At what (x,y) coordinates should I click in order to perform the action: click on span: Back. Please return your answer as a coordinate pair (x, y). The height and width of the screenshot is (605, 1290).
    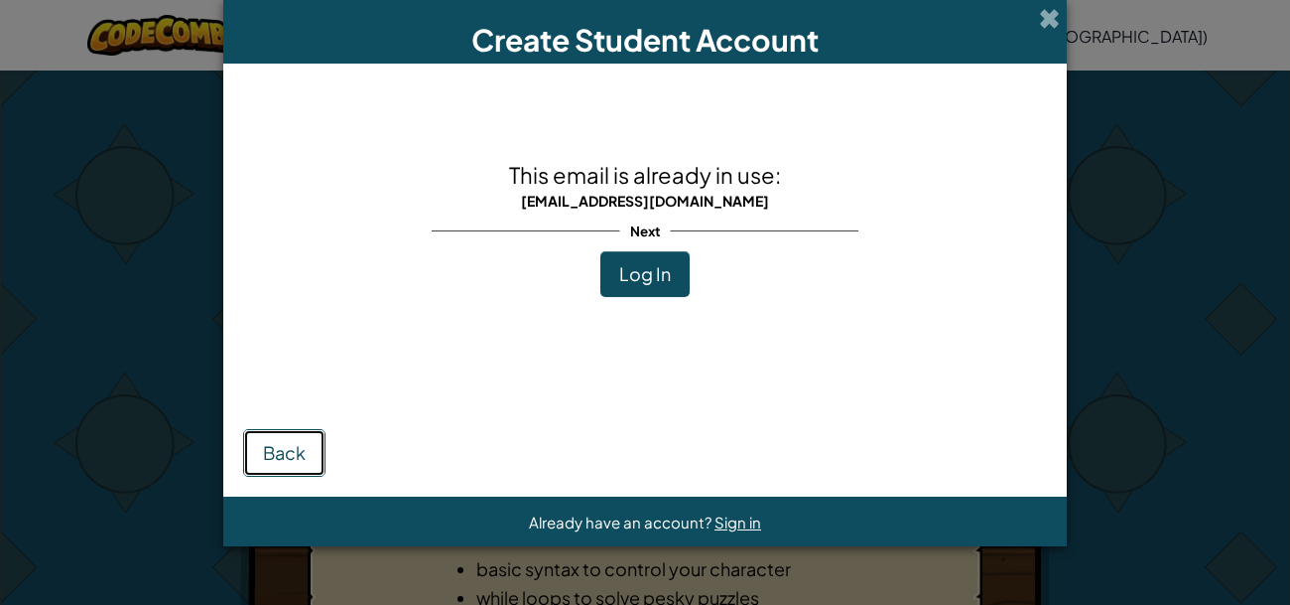
    Looking at the image, I should click on (284, 452).